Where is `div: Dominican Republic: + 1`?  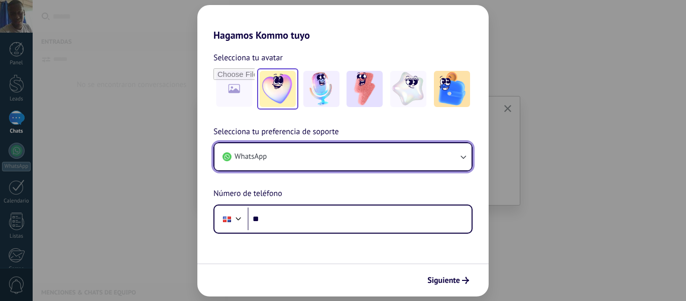 div: Dominican Republic: + 1 is located at coordinates (227, 219).